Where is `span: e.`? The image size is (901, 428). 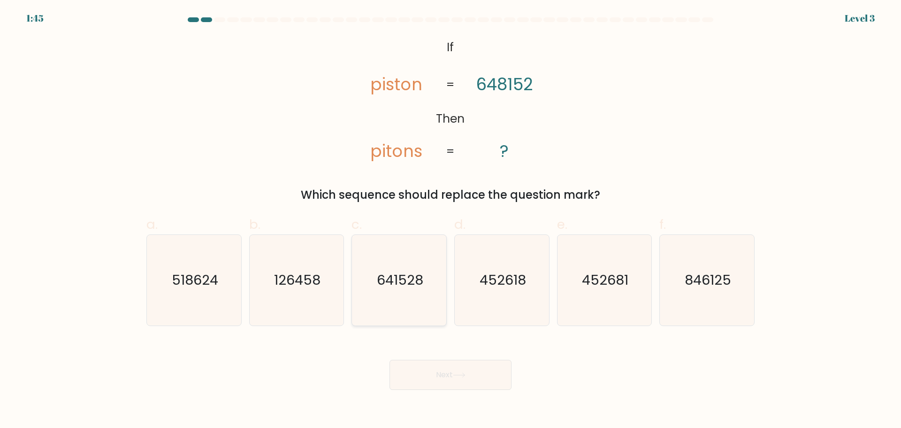
span: e. is located at coordinates (562, 224).